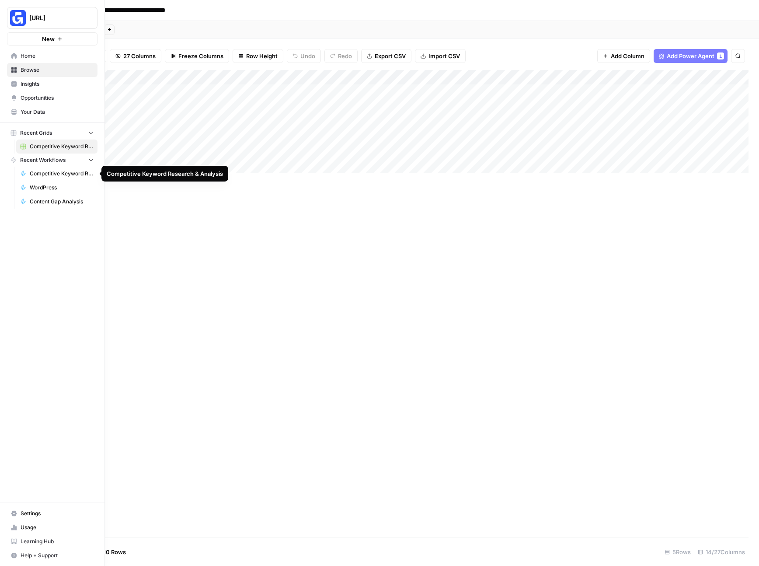 The image size is (759, 566). I want to click on span: 27 Columns, so click(139, 56).